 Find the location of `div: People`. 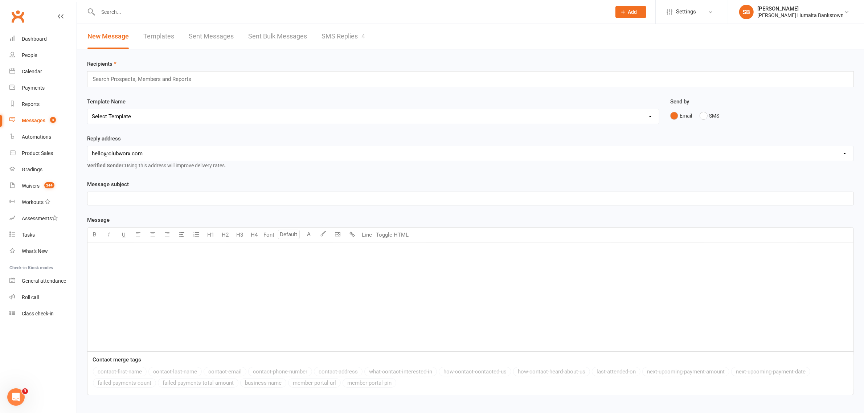

div: People is located at coordinates (29, 55).